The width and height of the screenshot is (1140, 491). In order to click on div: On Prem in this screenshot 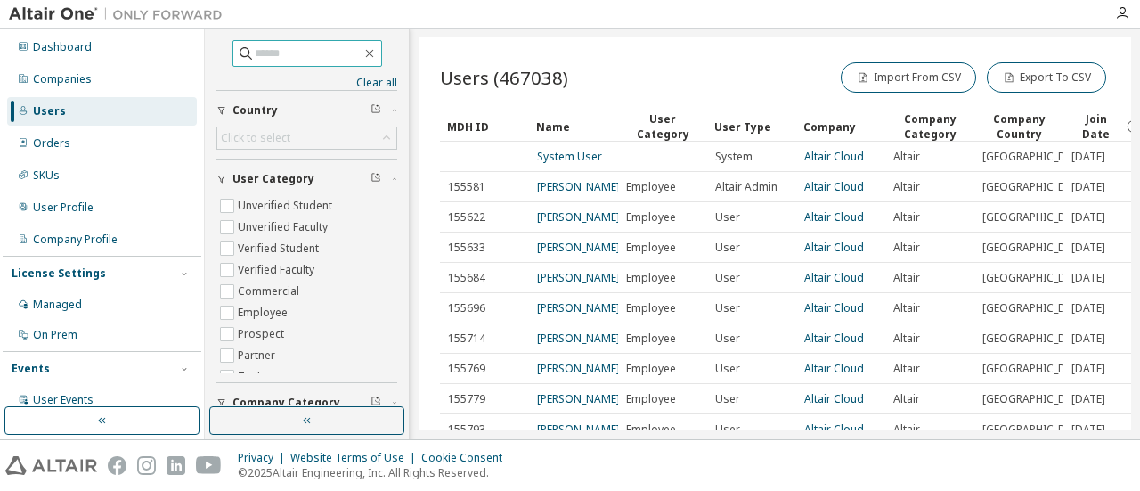, I will do `click(55, 335)`.